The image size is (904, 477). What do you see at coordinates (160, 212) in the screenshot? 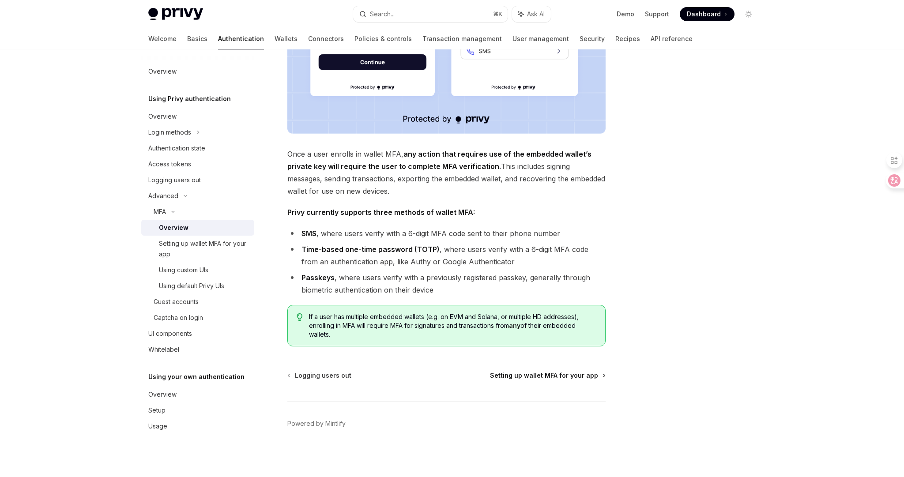
I see `div: MFA` at bounding box center [160, 212].